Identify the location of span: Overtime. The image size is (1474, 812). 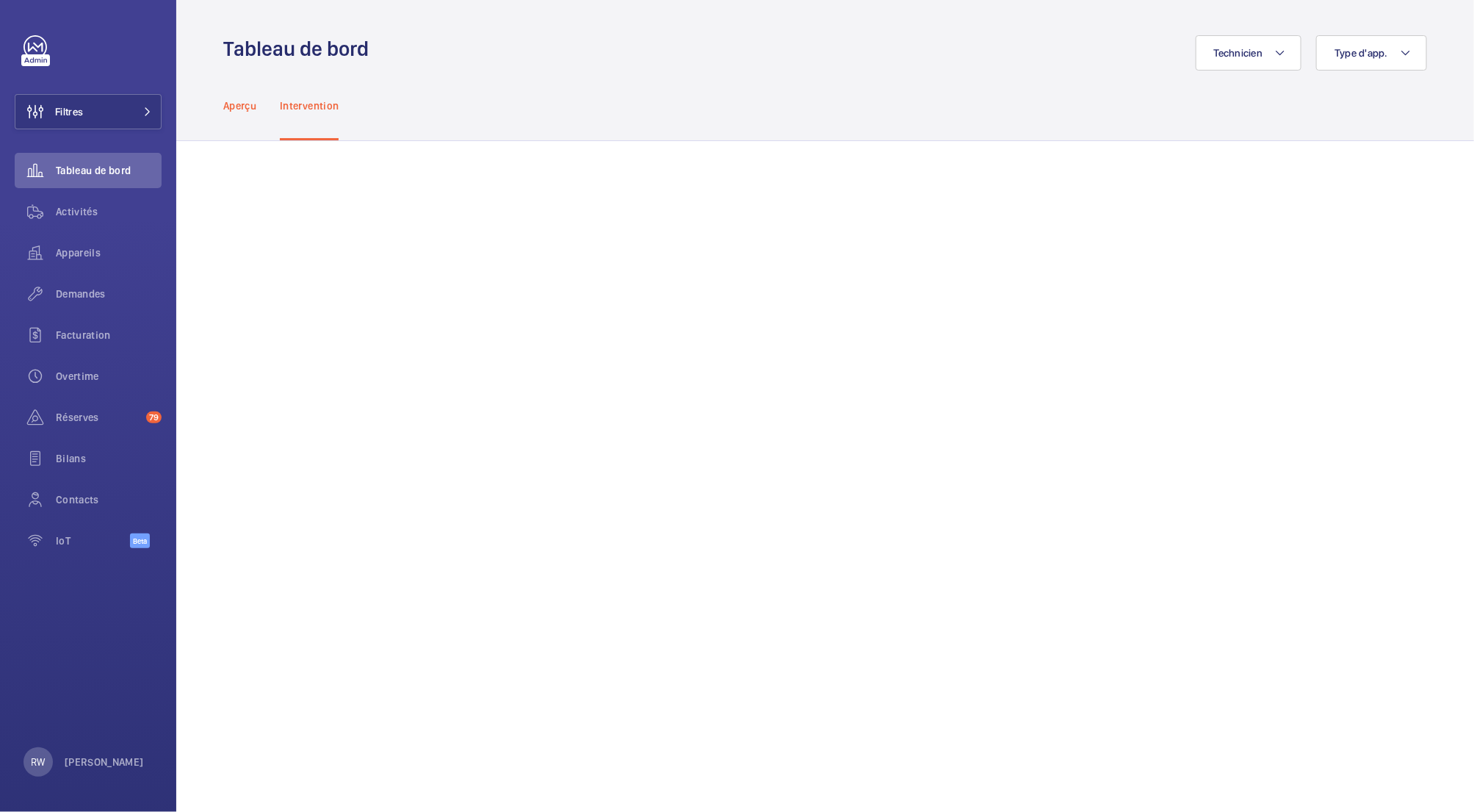
(109, 376).